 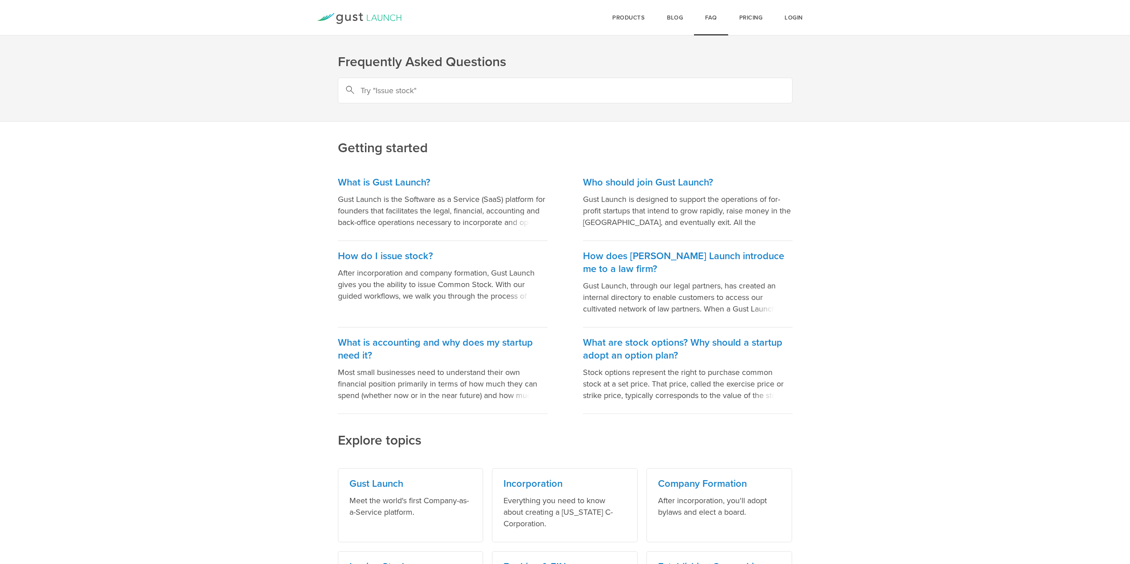 I want to click on a: Company Formation After incorporation, you'll adopt bylaws and elect a board., so click(x=719, y=505).